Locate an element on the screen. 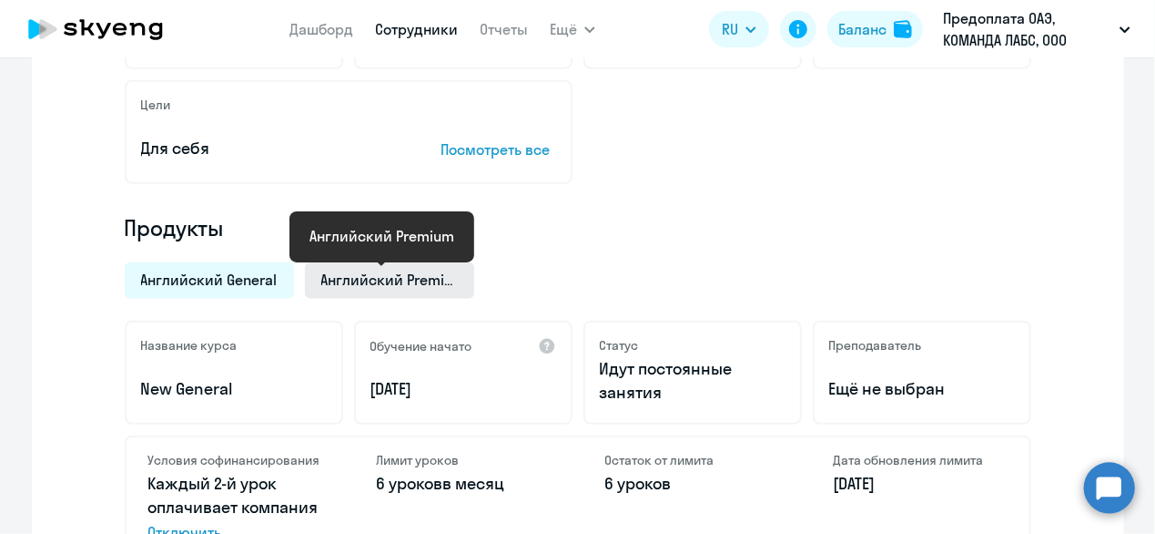 The width and height of the screenshot is (1155, 534). button: Предоплата ОАЭ, КОМАНДА ЛАБС, ООО is located at coordinates (1037, 29).